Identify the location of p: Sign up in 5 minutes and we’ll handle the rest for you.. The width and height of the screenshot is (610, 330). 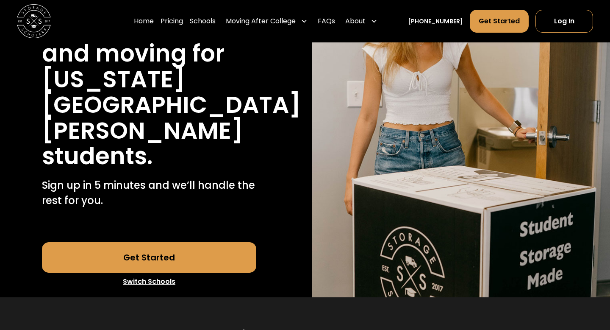
(149, 193).